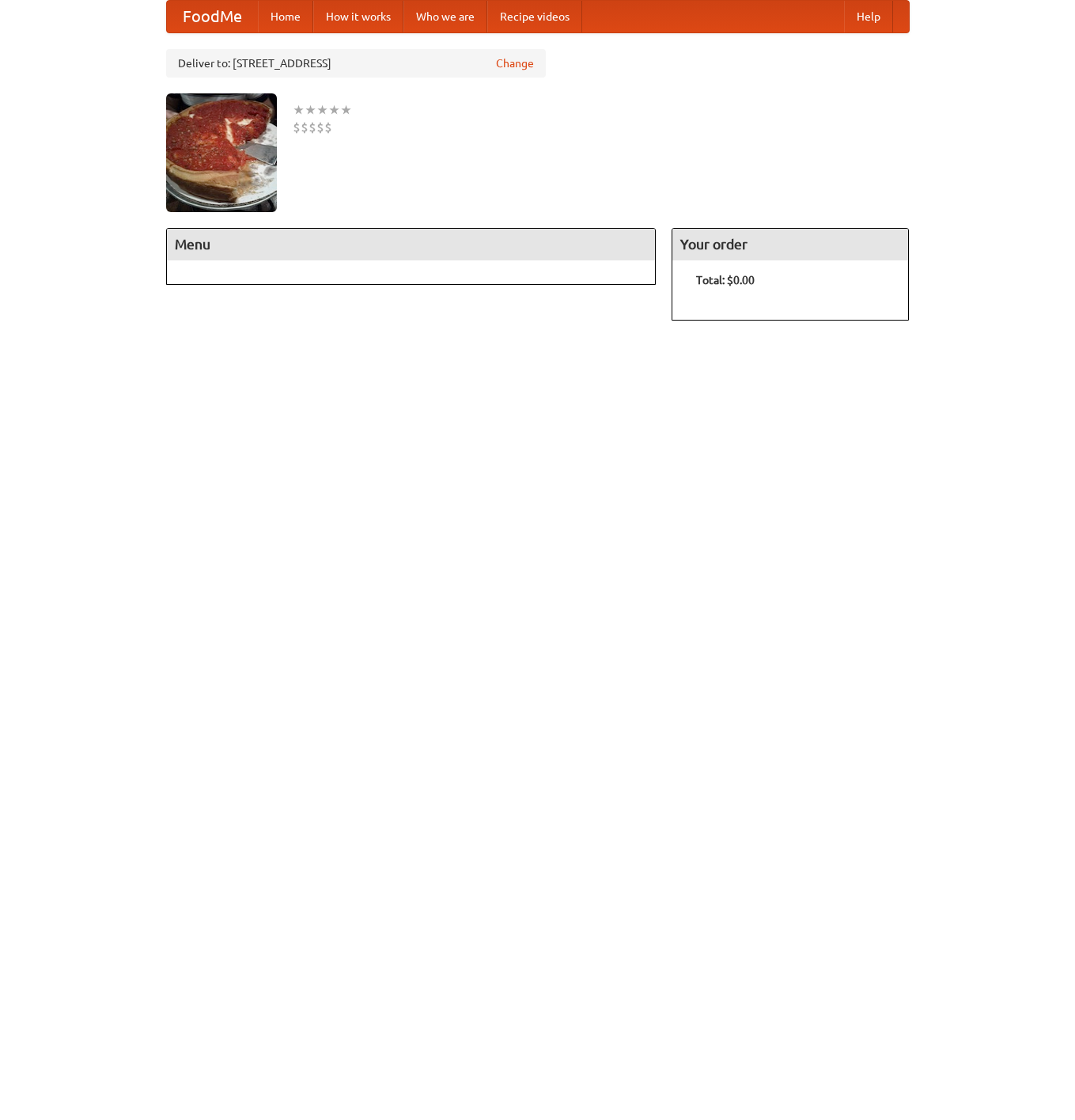 The width and height of the screenshot is (1075, 1120). I want to click on a: Home, so click(286, 17).